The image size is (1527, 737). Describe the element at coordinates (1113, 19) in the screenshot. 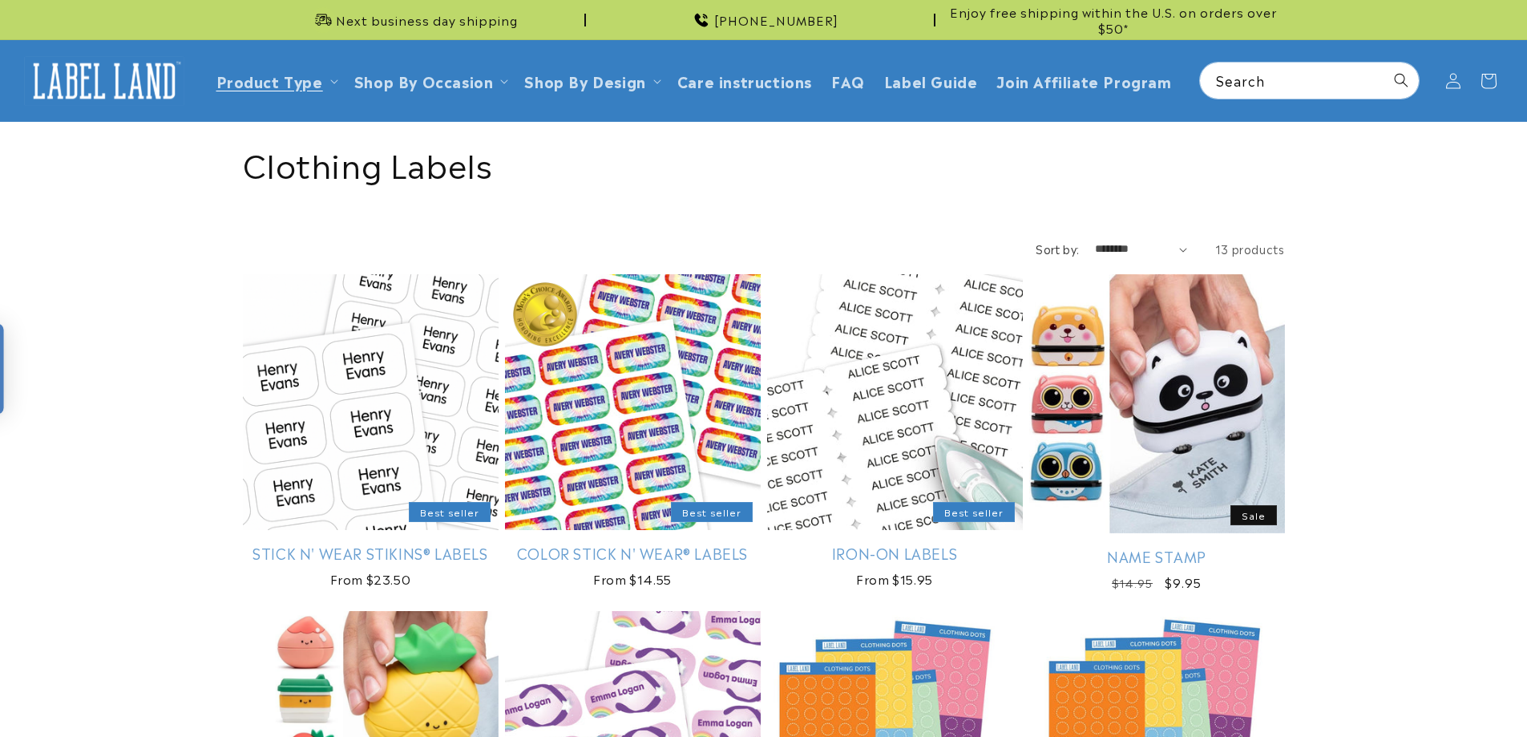

I see `span: Enjoy free shipping within the U.S. on orders over $50*` at that location.